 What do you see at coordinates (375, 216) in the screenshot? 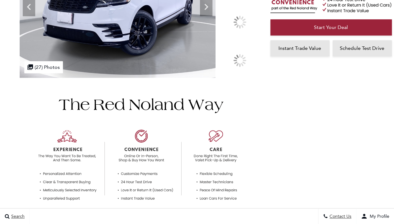
I see `button: user-profile-menu` at bounding box center [375, 216].